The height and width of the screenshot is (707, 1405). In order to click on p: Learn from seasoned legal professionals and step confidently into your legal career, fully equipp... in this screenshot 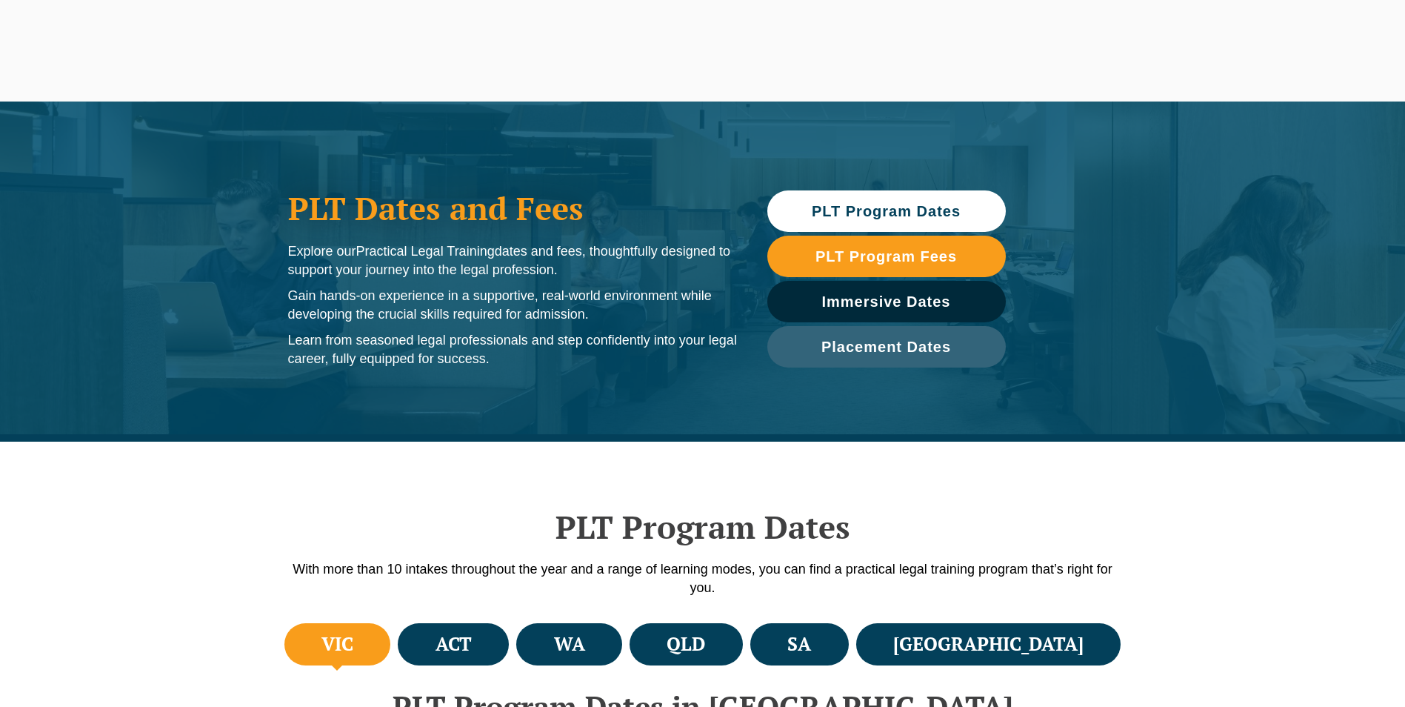, I will do `click(513, 350)`.